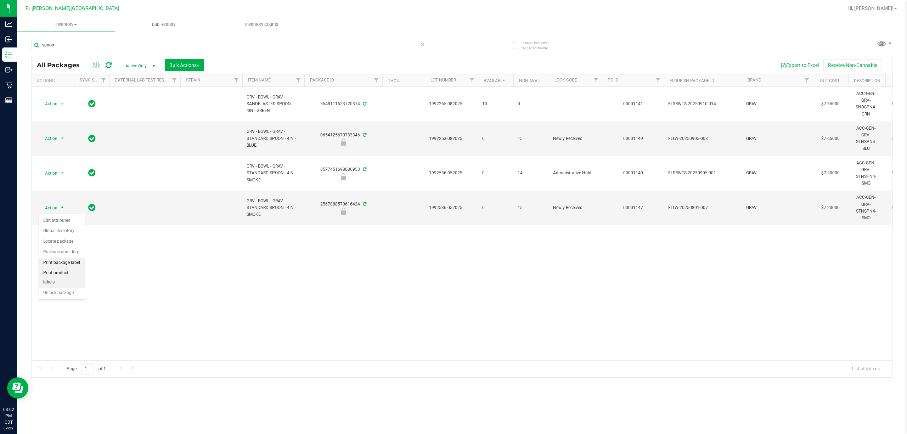 Image resolution: width=907 pixels, height=434 pixels. What do you see at coordinates (230, 45) in the screenshot?
I see `input: Search Package ID, Item Name, SKU, Lot or Part Number...` at bounding box center [230, 45].